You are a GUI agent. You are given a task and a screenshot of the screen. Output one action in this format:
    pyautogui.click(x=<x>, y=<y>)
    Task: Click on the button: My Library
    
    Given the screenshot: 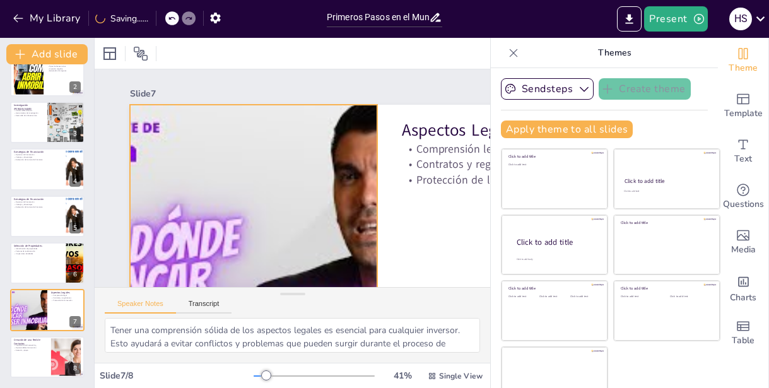 What is the action you would take?
    pyautogui.click(x=47, y=18)
    